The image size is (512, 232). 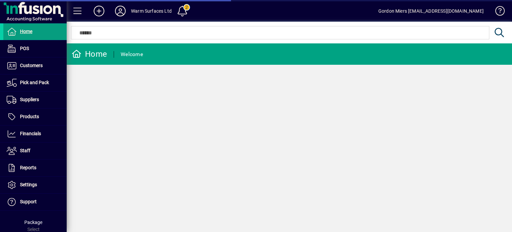 I want to click on span: Financials, so click(x=30, y=133).